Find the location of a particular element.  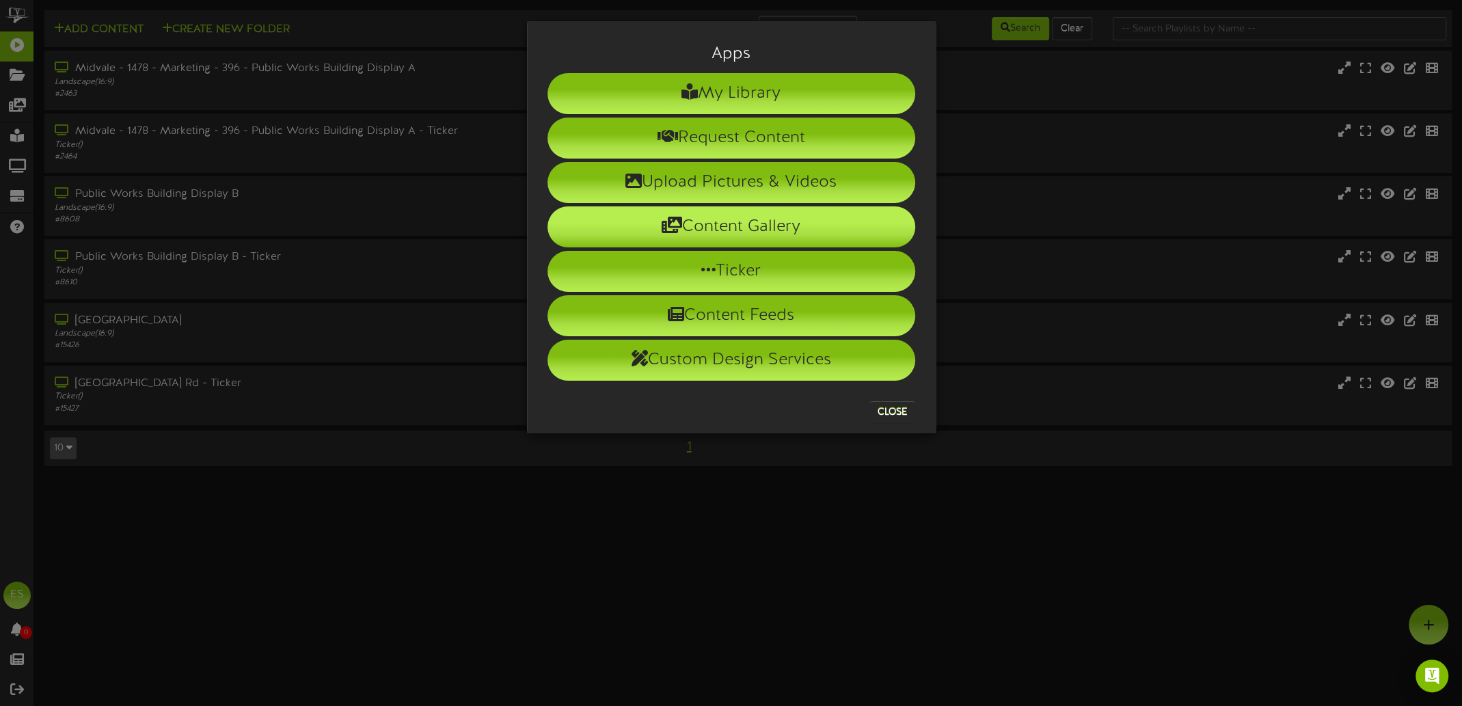

li: Content Feeds is located at coordinates (731, 316).